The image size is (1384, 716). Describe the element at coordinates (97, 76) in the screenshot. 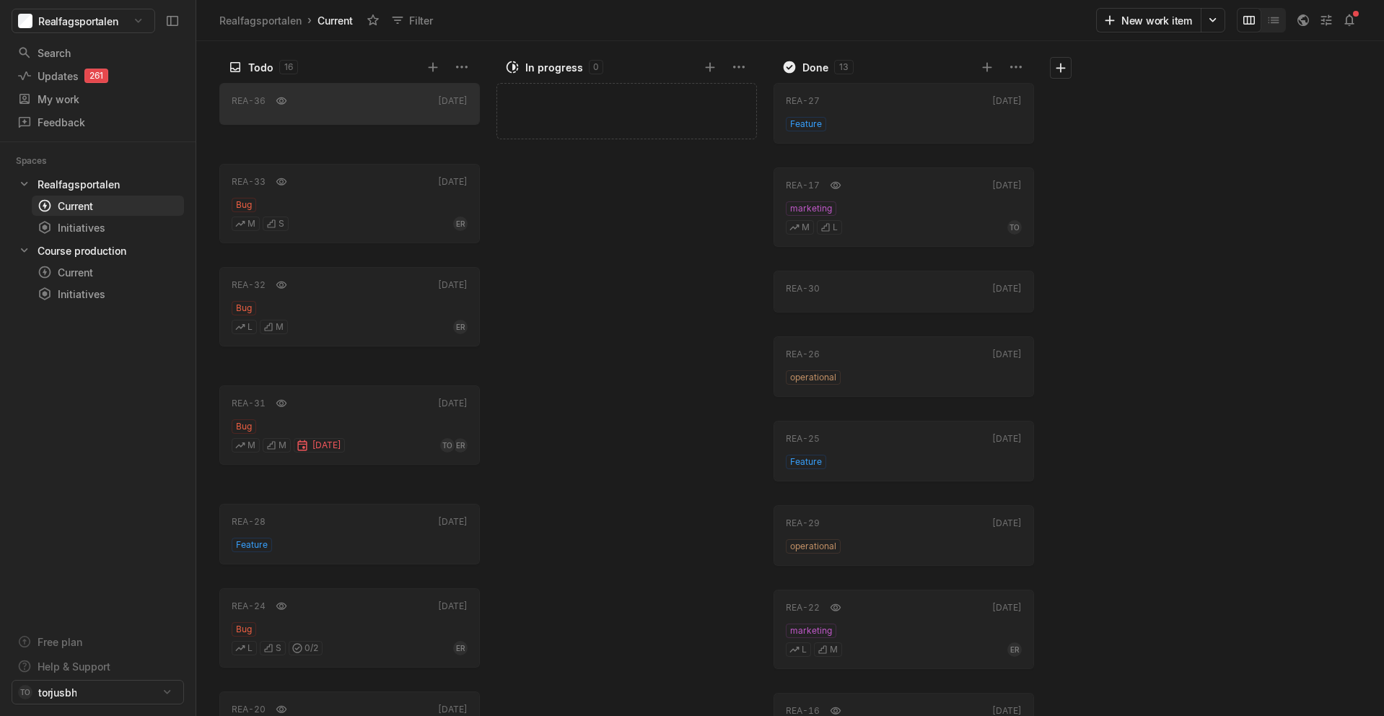

I see `div: Updates` at that location.